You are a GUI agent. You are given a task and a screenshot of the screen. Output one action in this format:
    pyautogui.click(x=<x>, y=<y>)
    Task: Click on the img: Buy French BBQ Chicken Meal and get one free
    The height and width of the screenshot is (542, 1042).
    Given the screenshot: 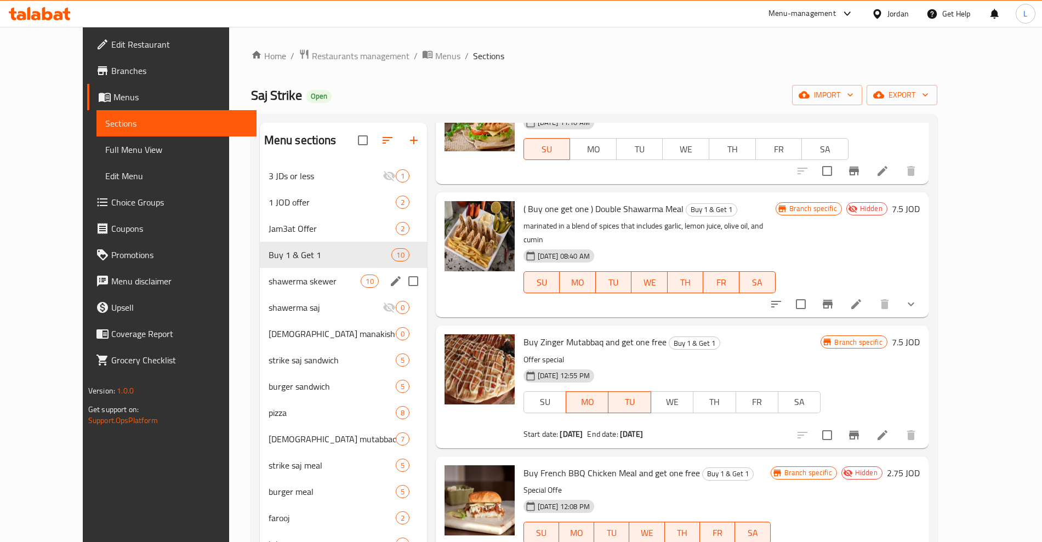 What is the action you would take?
    pyautogui.click(x=479, y=500)
    